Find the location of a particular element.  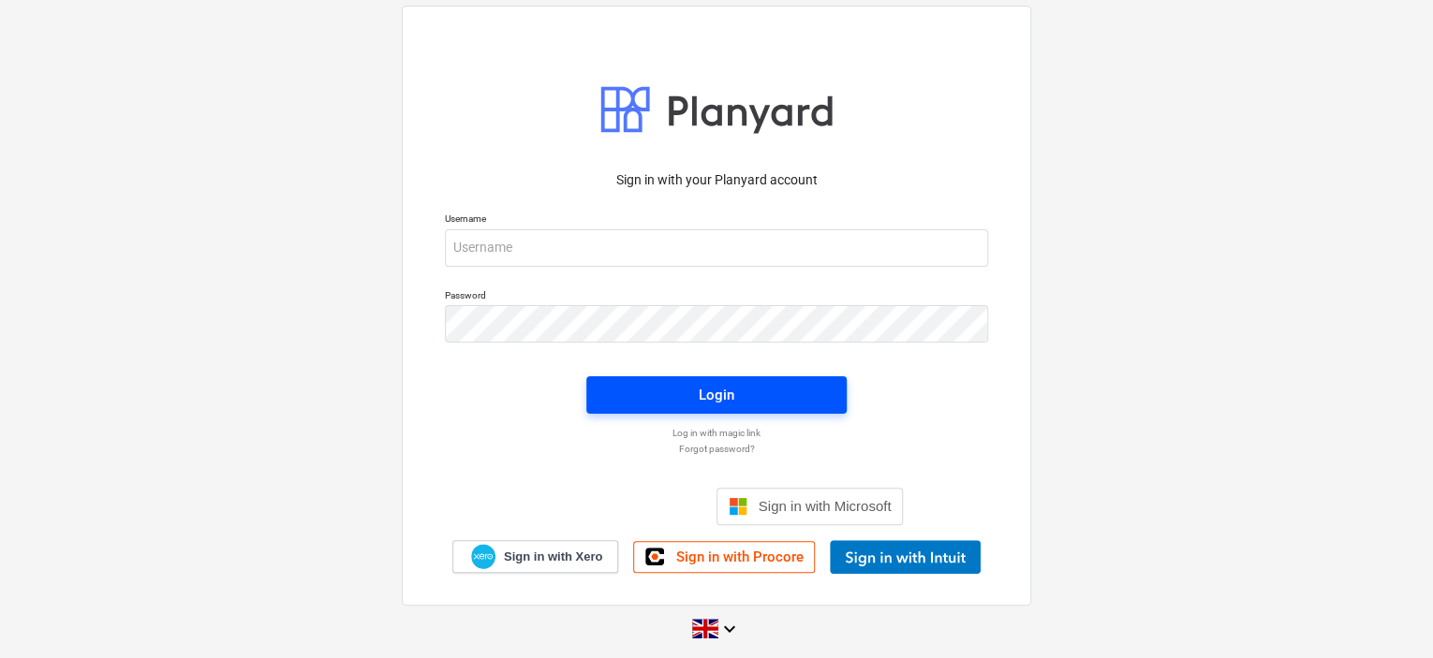

div: Login is located at coordinates (716, 395).